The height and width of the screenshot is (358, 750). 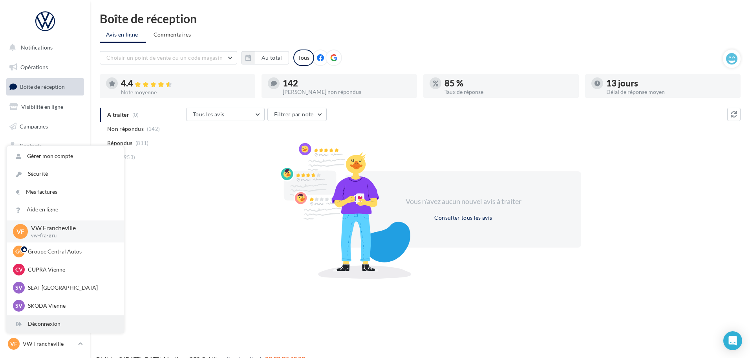 What do you see at coordinates (65, 156) in the screenshot?
I see `a: Gérer mon compte` at bounding box center [65, 156].